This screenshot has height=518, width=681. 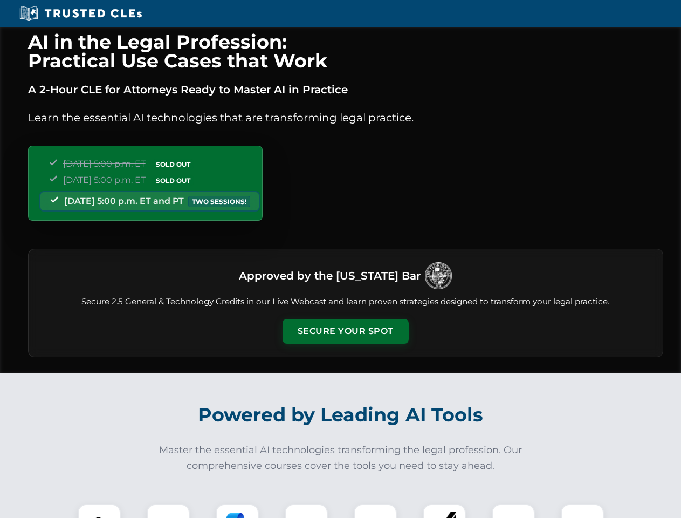 I want to click on img: Logo, so click(x=438, y=276).